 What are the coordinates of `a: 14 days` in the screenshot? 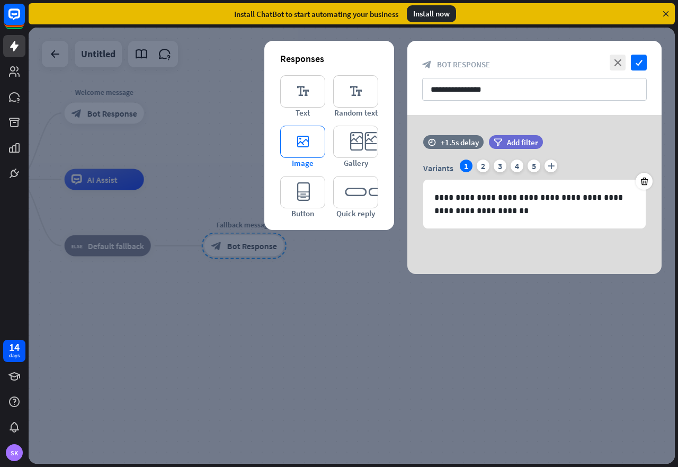 It's located at (14, 351).